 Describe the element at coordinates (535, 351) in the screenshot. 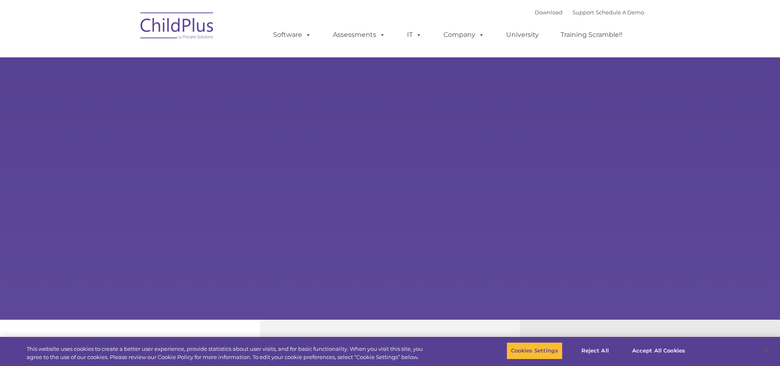

I see `button: Cookies Settings` at that location.